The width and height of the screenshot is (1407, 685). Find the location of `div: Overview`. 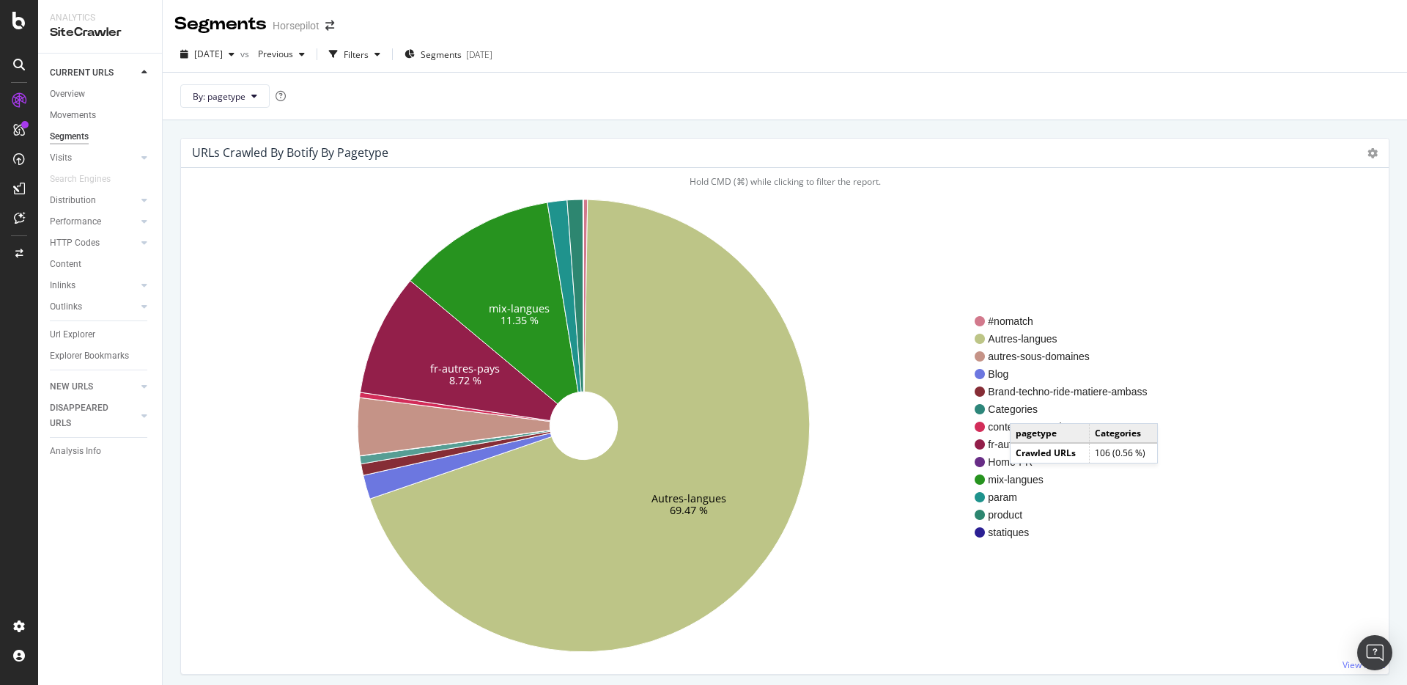

div: Overview is located at coordinates (67, 94).